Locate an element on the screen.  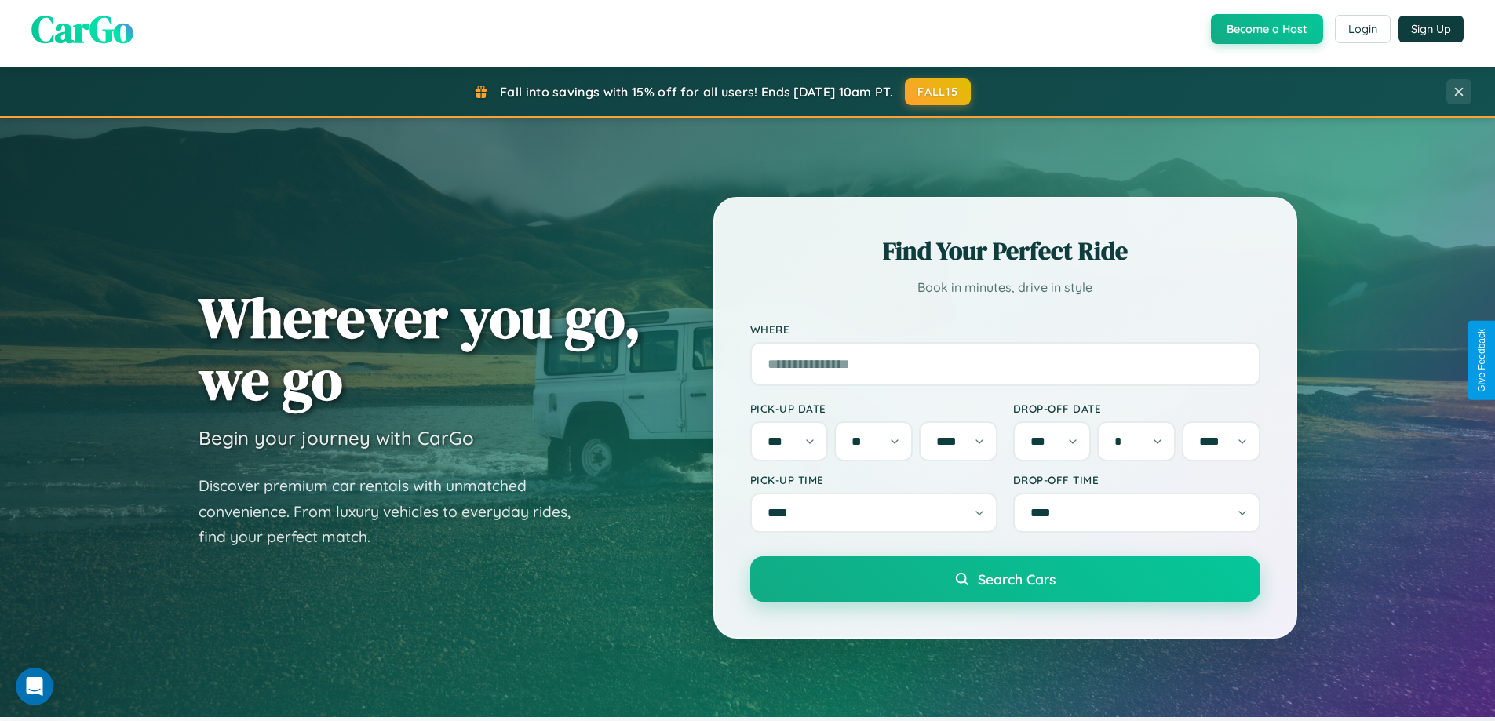
button: Search Cars is located at coordinates (1005, 579).